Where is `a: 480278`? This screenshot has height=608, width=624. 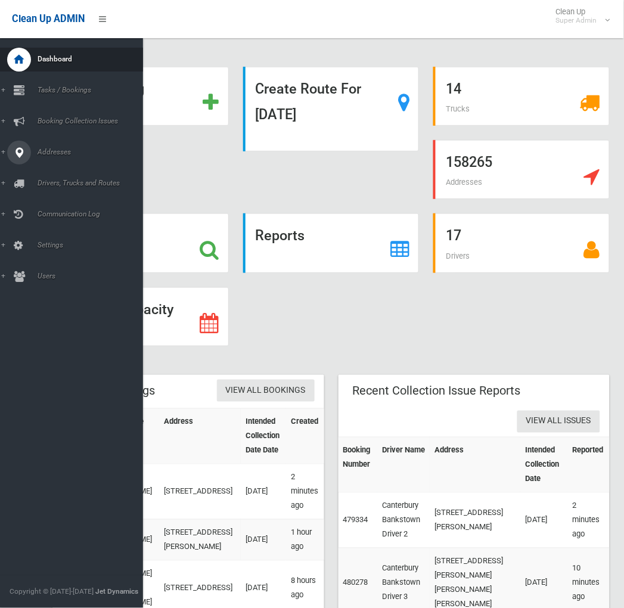
a: 480278 is located at coordinates (356, 582).